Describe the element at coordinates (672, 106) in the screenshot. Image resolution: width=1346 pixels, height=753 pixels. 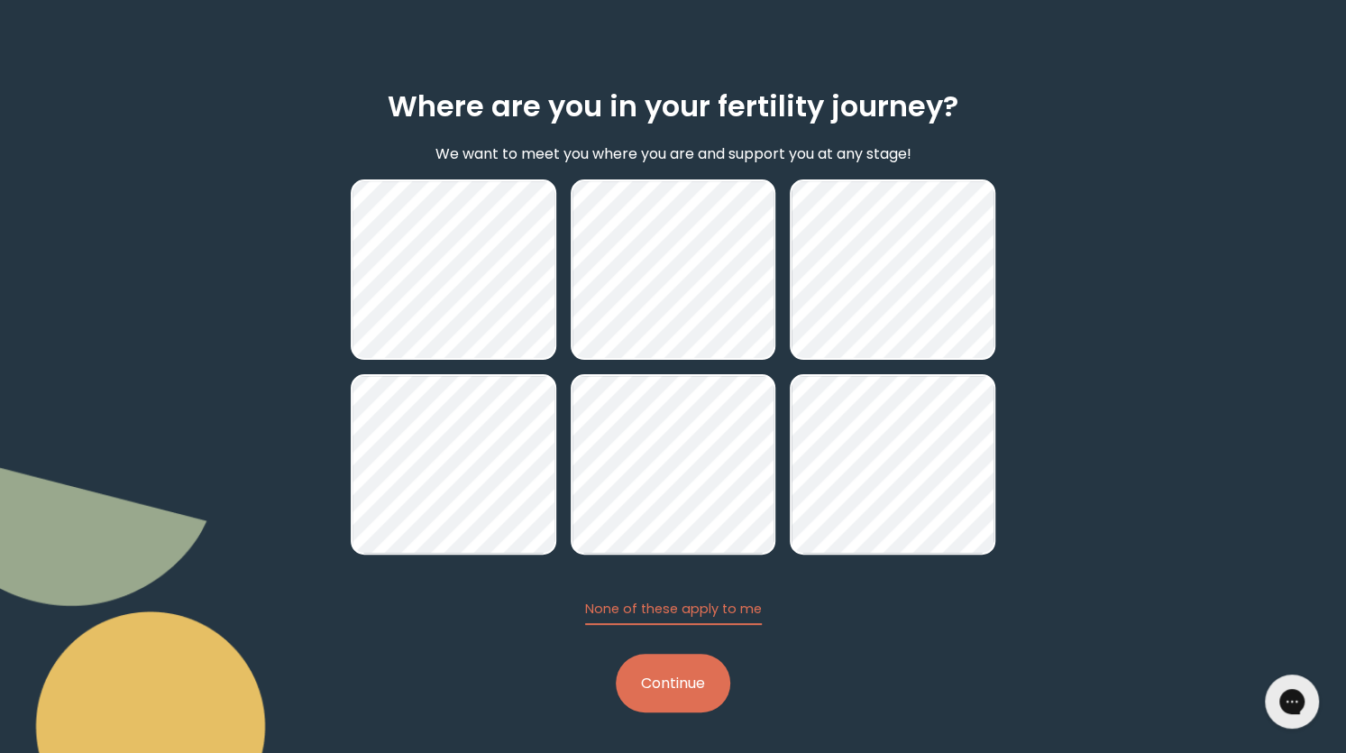
I see `h2: Where are you in your fertility journey?` at that location.